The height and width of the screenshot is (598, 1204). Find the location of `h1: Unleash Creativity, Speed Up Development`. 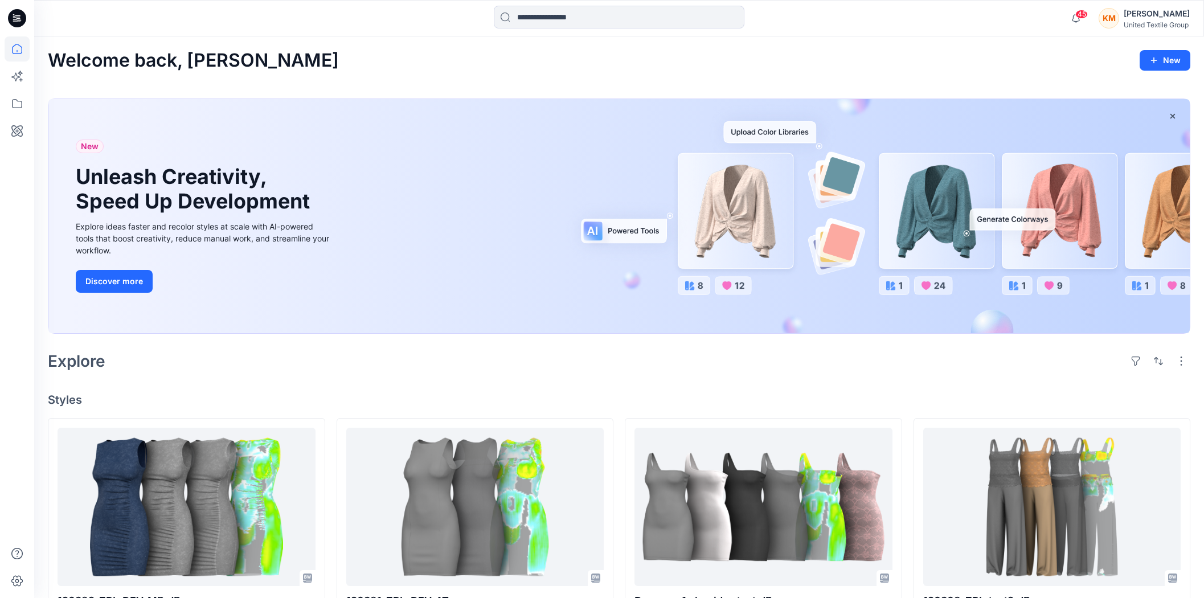

h1: Unleash Creativity, Speed Up Development is located at coordinates (195, 189).